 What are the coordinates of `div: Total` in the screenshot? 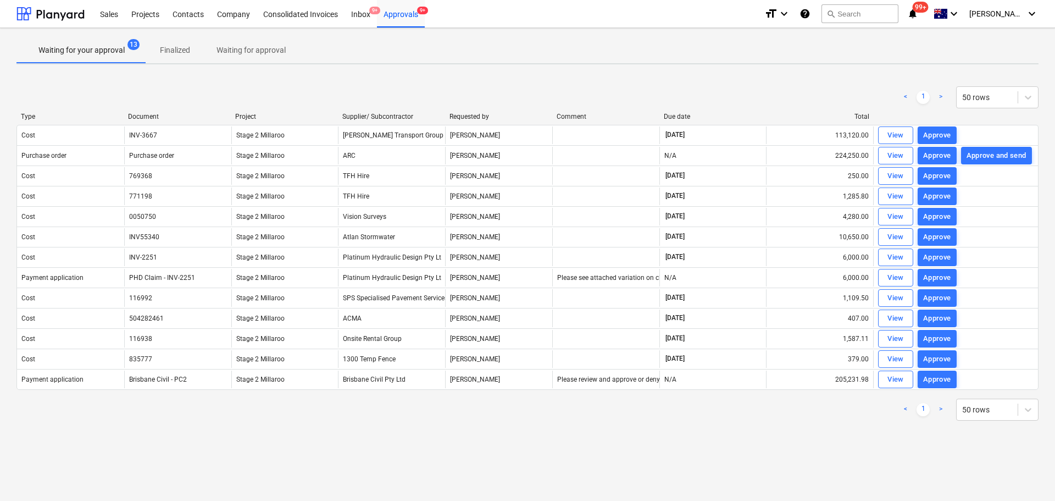 It's located at (820, 116).